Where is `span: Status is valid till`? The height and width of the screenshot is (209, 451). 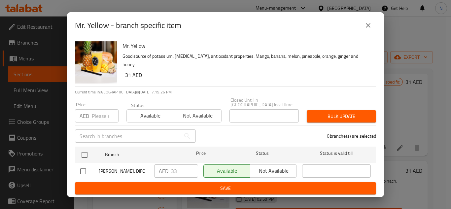
span: Status is valid till is located at coordinates (336, 153).